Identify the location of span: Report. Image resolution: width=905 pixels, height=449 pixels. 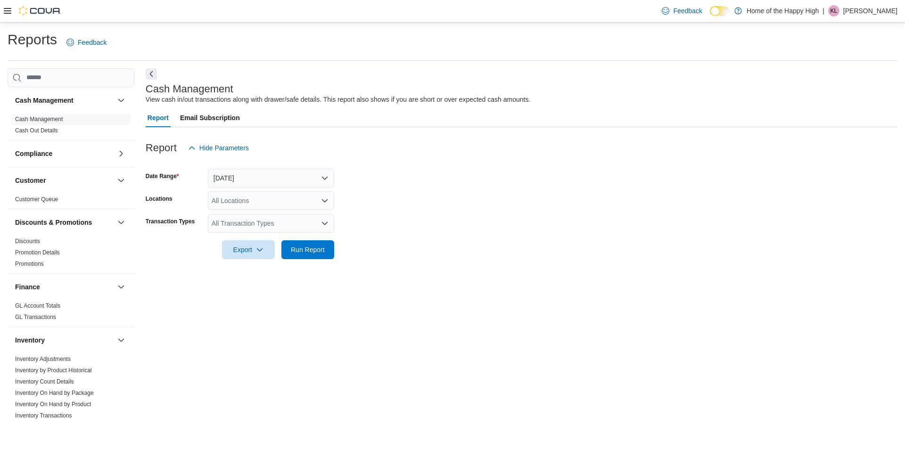
(158, 118).